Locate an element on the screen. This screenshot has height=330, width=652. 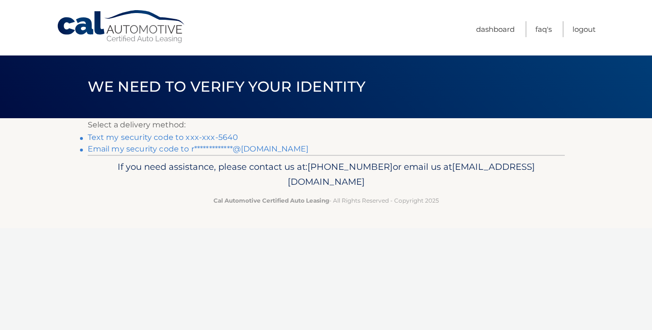
a: FAQ's is located at coordinates (544, 29).